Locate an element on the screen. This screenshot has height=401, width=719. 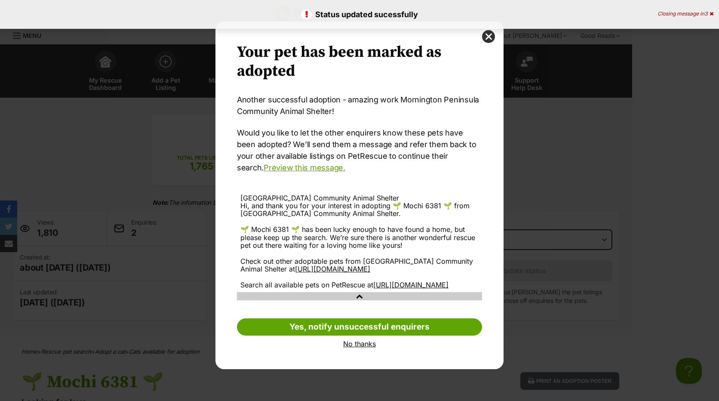
a: Preview this message. is located at coordinates (304, 167).